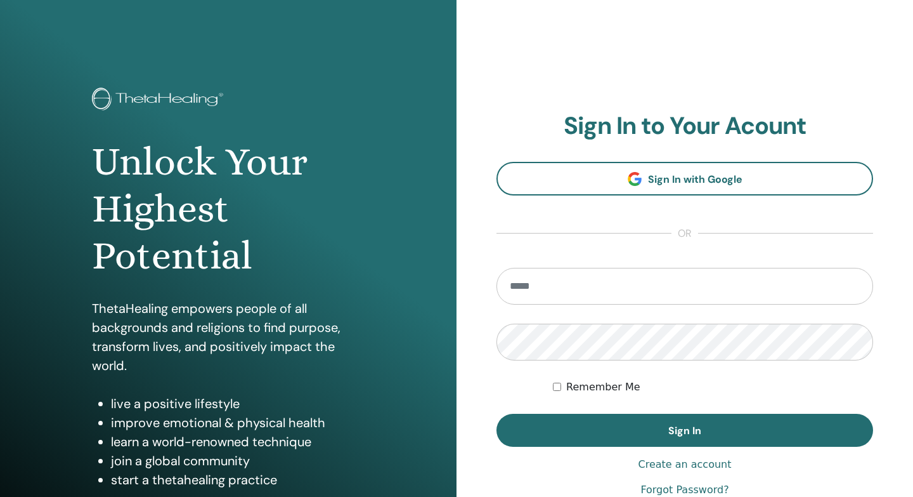 Image resolution: width=913 pixels, height=497 pixels. I want to click on span: or, so click(685, 233).